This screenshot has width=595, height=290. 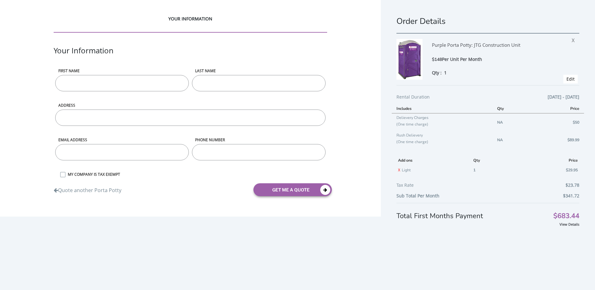 What do you see at coordinates (575, 39) in the screenshot?
I see `span: X` at bounding box center [575, 39].